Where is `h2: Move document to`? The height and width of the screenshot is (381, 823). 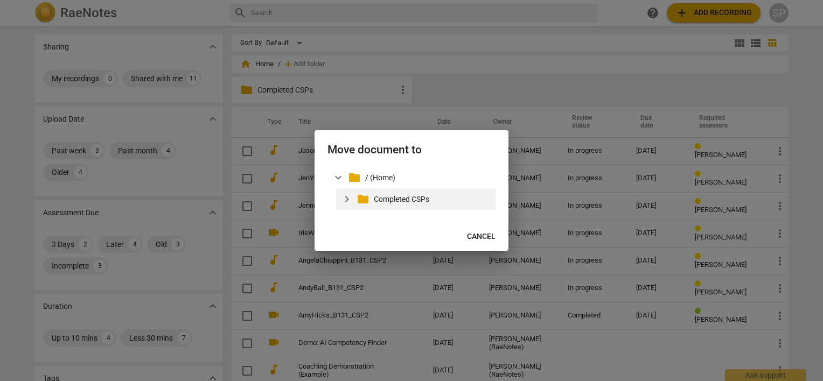 h2: Move document to is located at coordinates (412, 150).